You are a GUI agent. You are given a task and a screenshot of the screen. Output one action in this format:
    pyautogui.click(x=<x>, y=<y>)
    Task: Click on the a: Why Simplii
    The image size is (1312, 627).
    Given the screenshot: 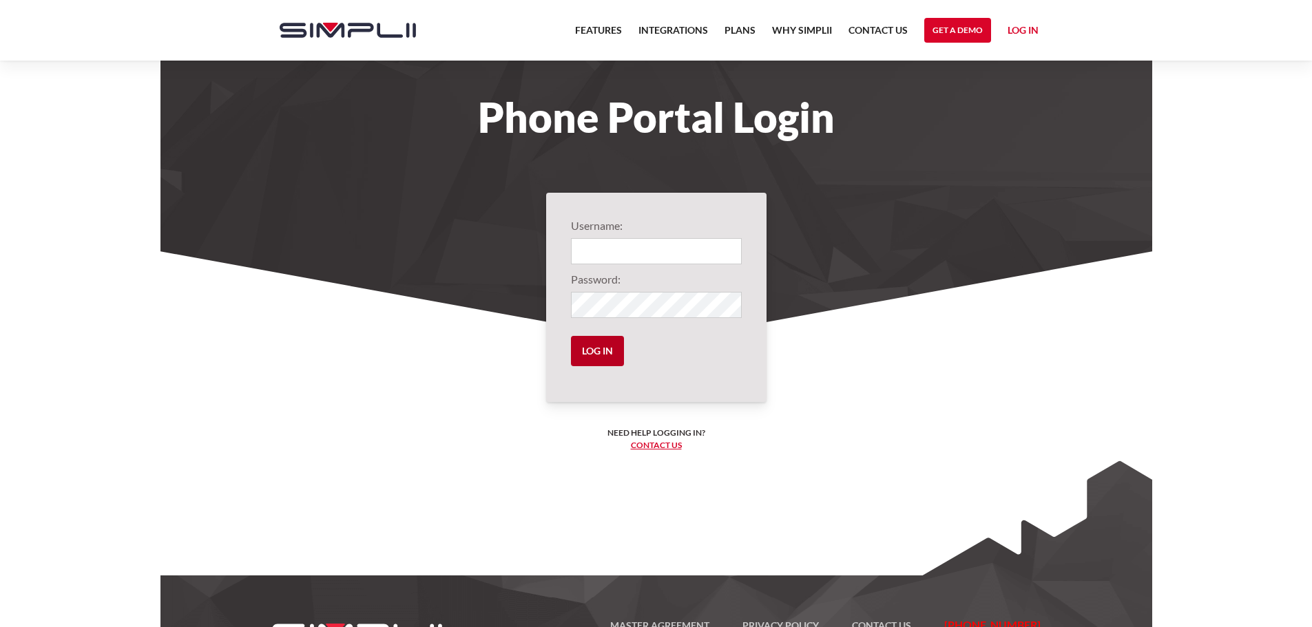 What is the action you would take?
    pyautogui.click(x=802, y=34)
    